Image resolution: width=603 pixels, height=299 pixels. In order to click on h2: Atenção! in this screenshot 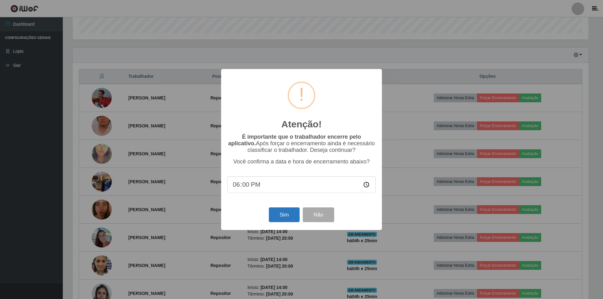, I will do `click(302, 124)`.